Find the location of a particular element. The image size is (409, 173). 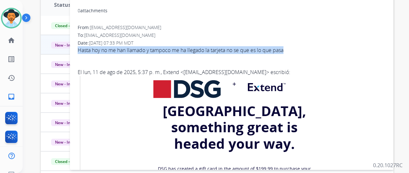

div: El lun, 11 de ago de 2025, 5:37 p. m., Extend < > escribió: is located at coordinates (232, 72).